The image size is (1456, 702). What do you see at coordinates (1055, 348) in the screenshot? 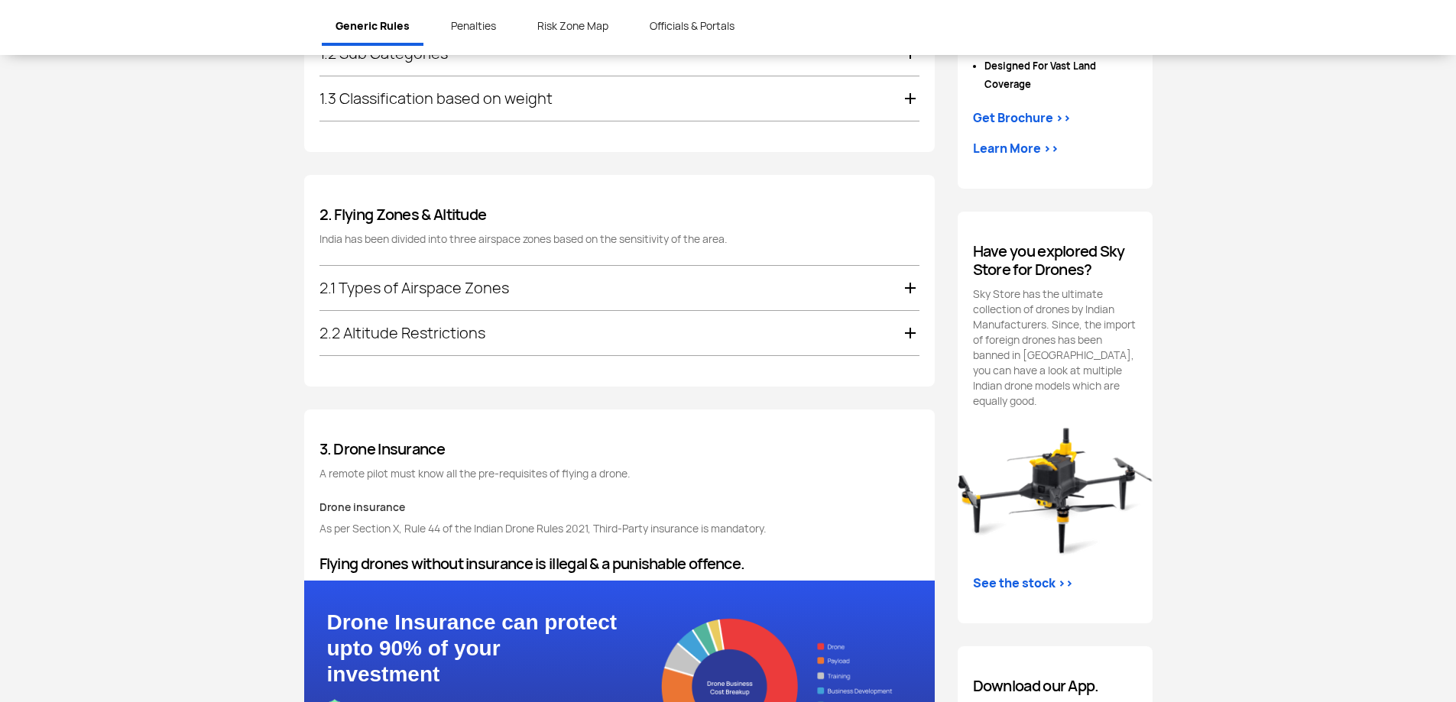
I see `p: Sky Store has the ultimate collection of drones by Indian Manufacturers. Since, the import of for...` at bounding box center [1055, 348].